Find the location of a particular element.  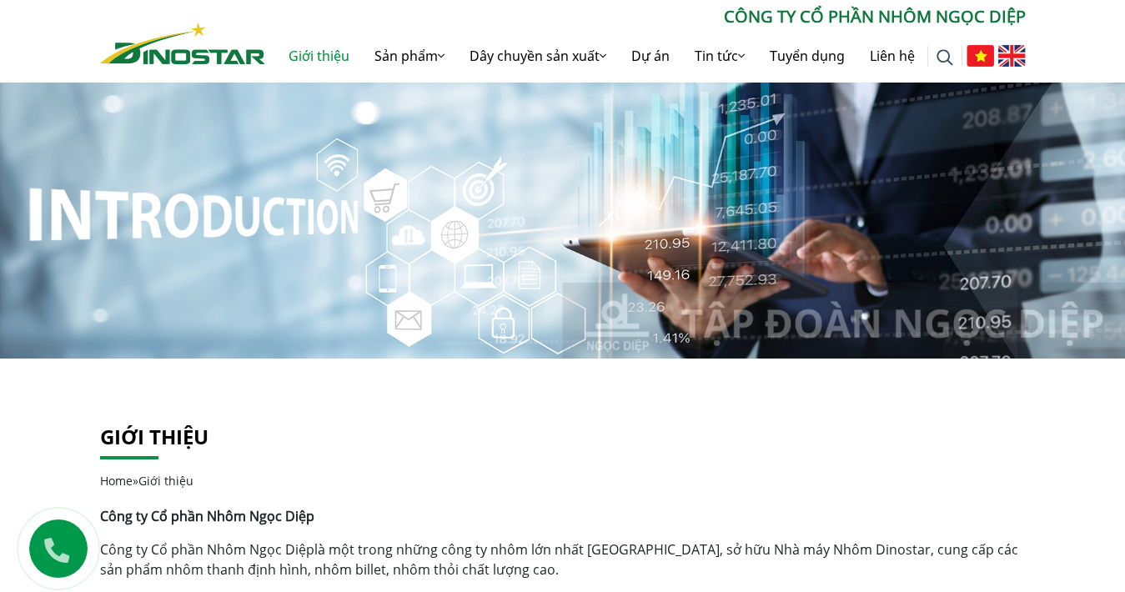

a: Tuyển dụng is located at coordinates (807, 56).